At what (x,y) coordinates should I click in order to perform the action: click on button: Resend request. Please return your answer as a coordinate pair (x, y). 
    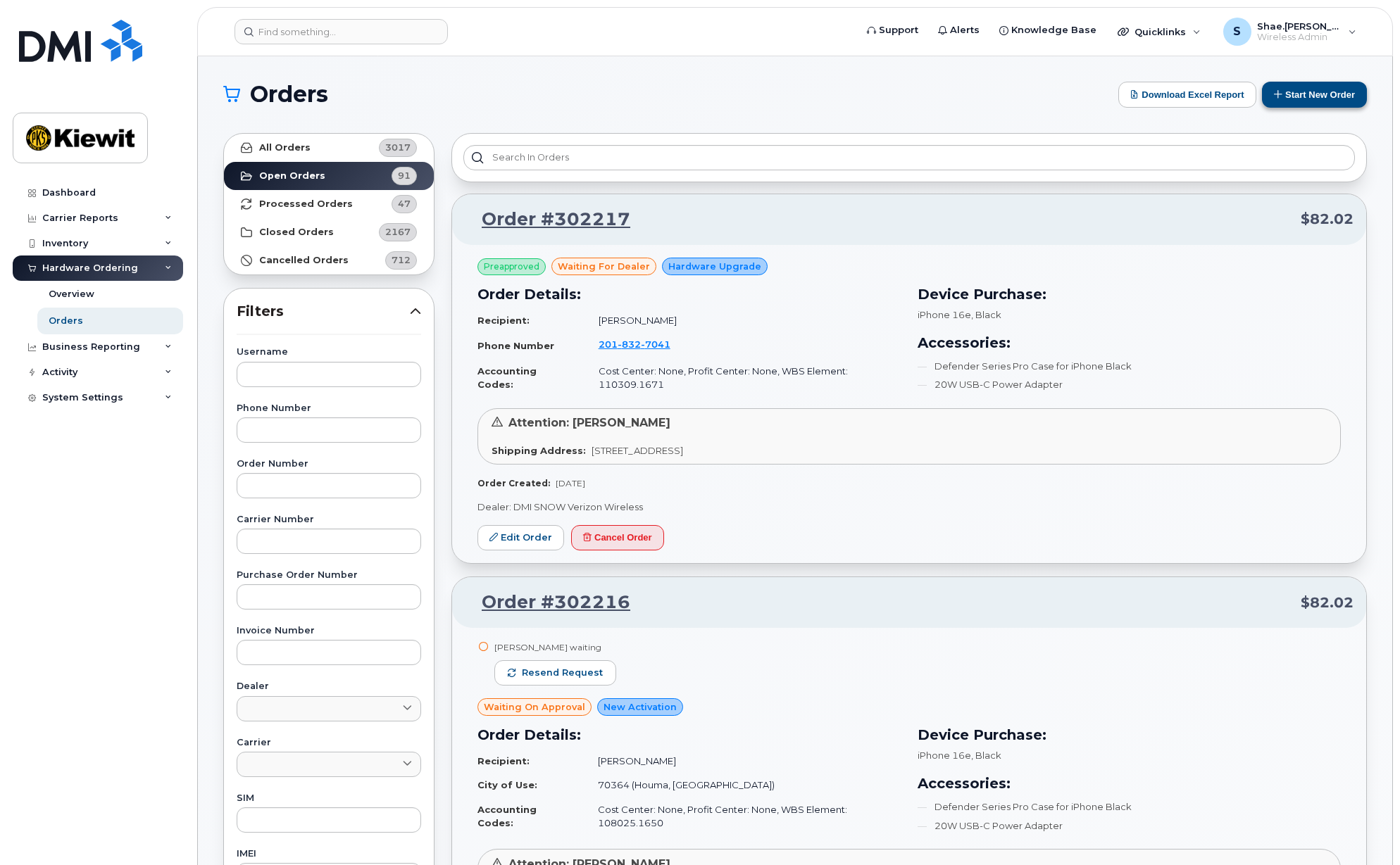
    Looking at the image, I should click on (555, 673).